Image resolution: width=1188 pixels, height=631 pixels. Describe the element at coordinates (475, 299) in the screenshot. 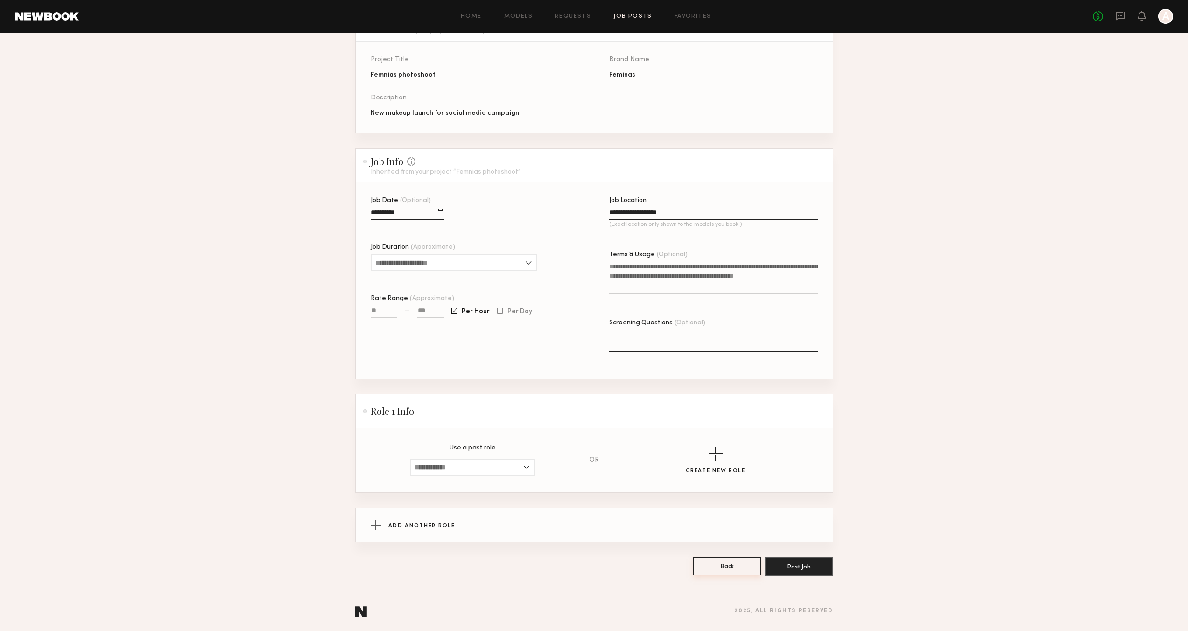

I see `div: Rate Range` at that location.